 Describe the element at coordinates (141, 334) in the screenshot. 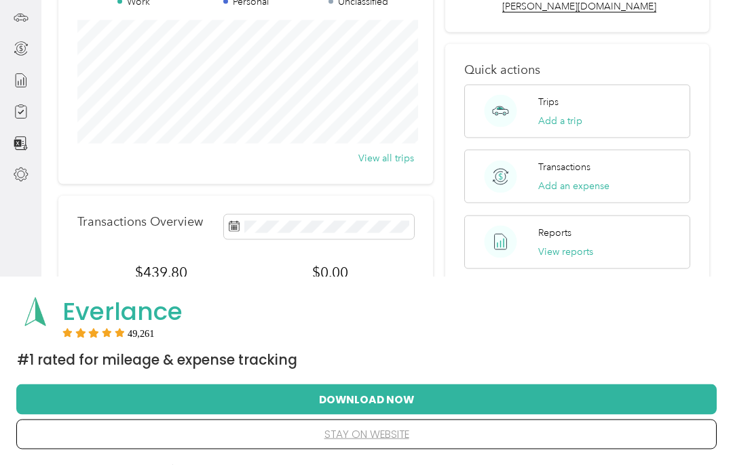

I see `span: User reviews count` at that location.